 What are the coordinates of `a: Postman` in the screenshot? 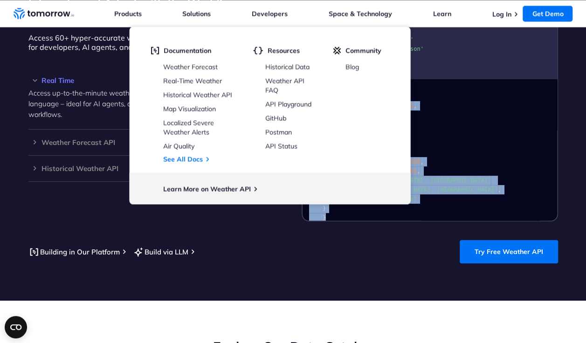 It's located at (278, 132).